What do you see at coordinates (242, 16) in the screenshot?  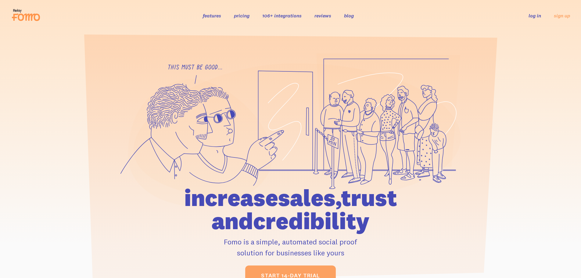 I see `a: pricing` at bounding box center [242, 16].